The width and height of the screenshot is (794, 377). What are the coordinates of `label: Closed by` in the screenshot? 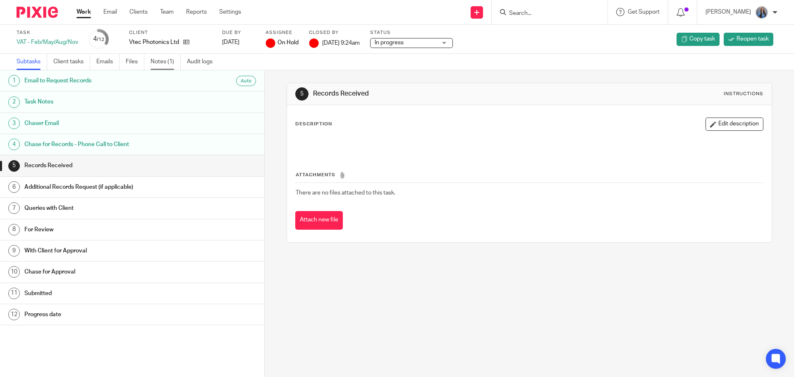 It's located at (334, 33).